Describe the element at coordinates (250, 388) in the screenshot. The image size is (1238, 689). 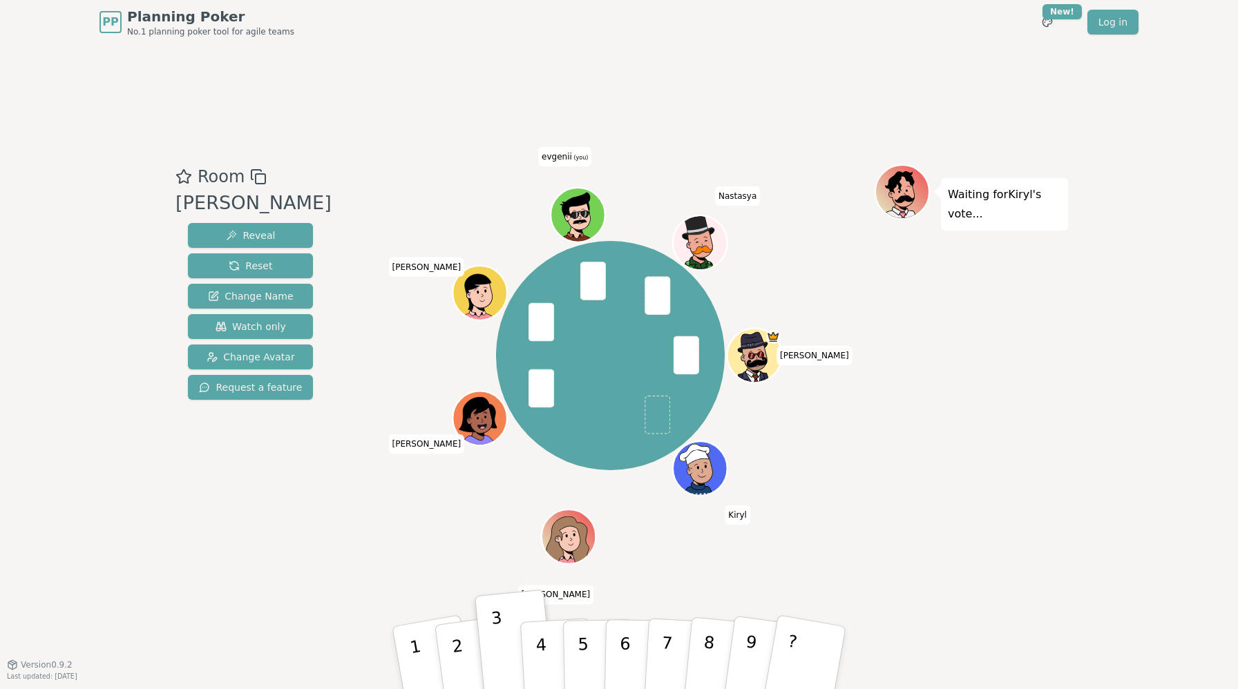
I see `span: Request a feature` at that location.